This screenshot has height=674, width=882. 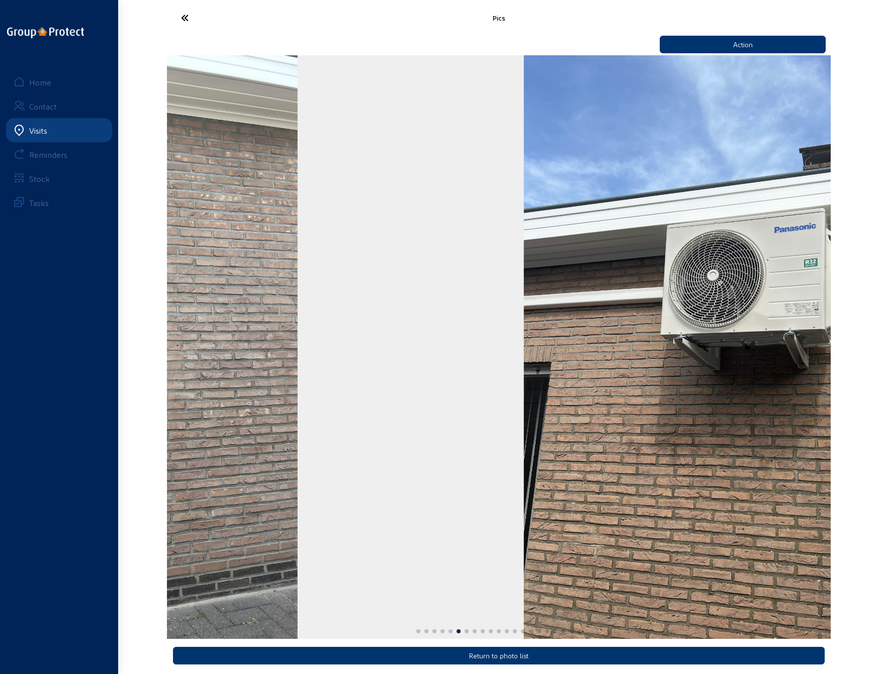 What do you see at coordinates (59, 106) in the screenshot?
I see `a: Contact` at bounding box center [59, 106].